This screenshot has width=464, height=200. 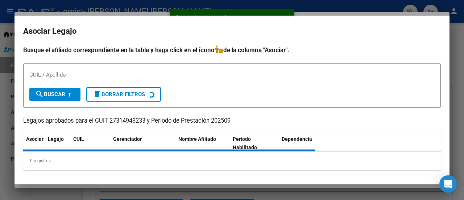 I want to click on p: Legajos aprobados para el CUIT 27314948233 y Período de Prestación 202509, so click(x=232, y=121).